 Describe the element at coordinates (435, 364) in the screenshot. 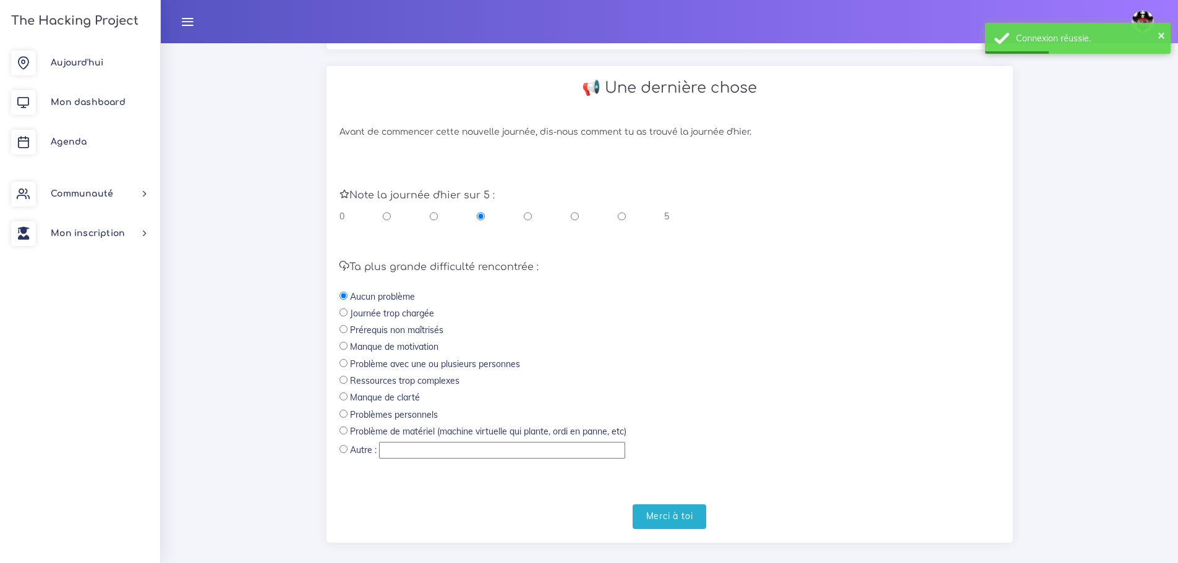

I see `label: Problème avec une ou plusieurs personnes` at that location.